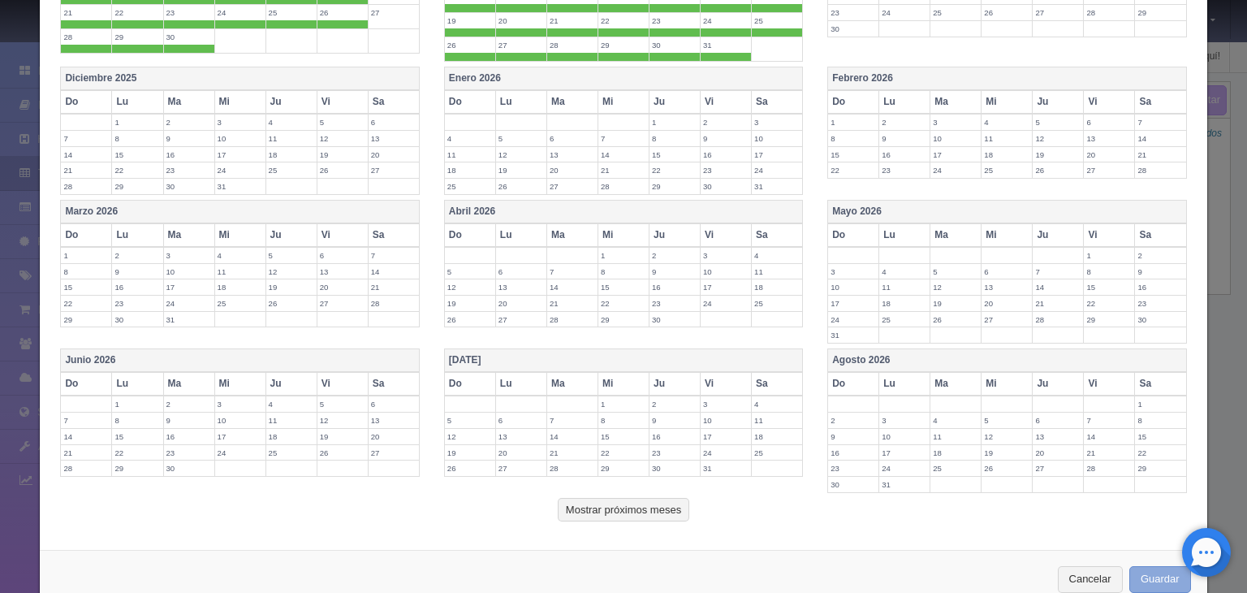 The width and height of the screenshot is (1247, 593). I want to click on label: 31, so click(853, 335).